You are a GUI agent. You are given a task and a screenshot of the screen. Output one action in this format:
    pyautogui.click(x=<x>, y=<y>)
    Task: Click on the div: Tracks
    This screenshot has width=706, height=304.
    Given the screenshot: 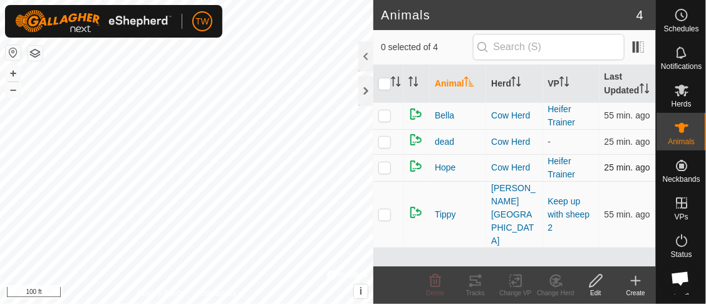 What is the action you would take?
    pyautogui.click(x=475, y=293)
    